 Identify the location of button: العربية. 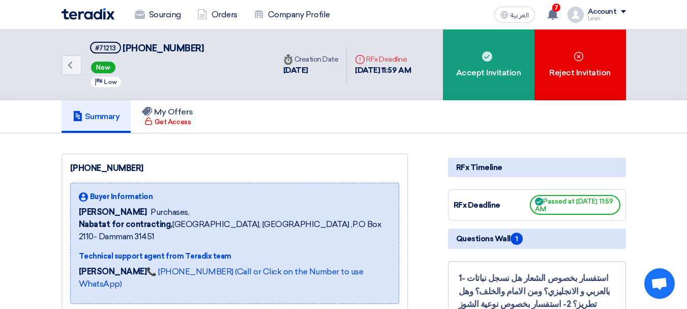
(515, 15).